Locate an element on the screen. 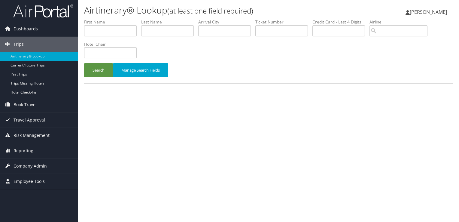 The height and width of the screenshot is (222, 459). label: Ticket Number is located at coordinates (284, 22).